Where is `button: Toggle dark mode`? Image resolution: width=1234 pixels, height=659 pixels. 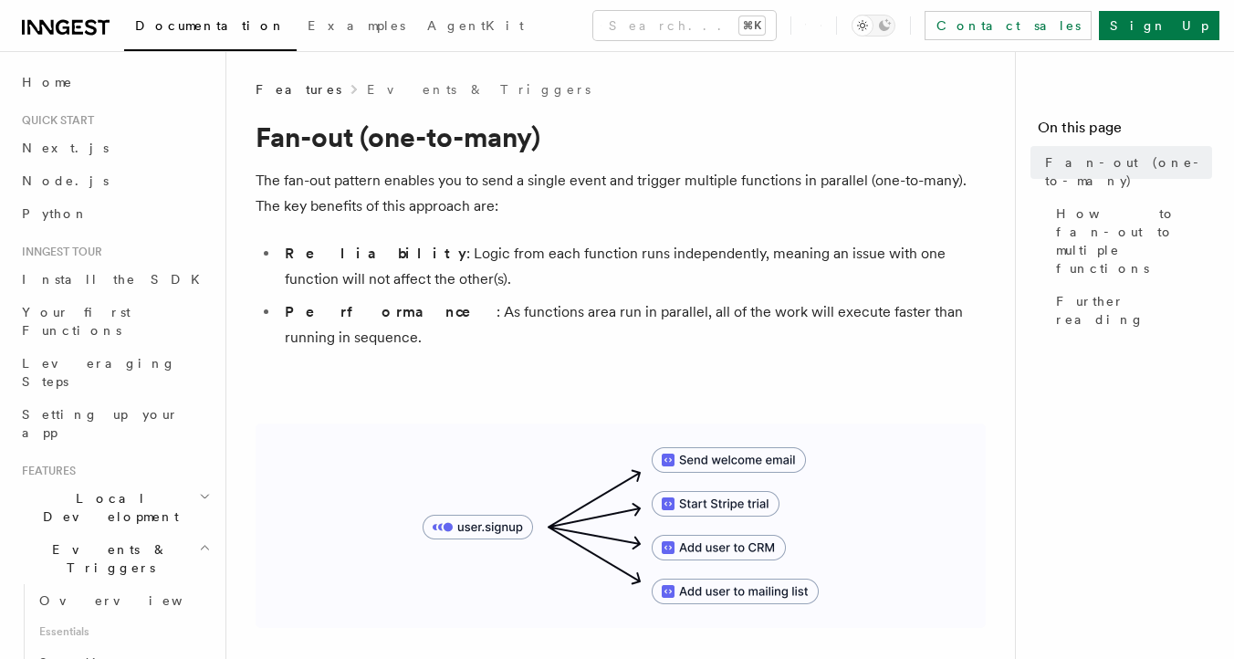 button: Toggle dark mode is located at coordinates (874, 26).